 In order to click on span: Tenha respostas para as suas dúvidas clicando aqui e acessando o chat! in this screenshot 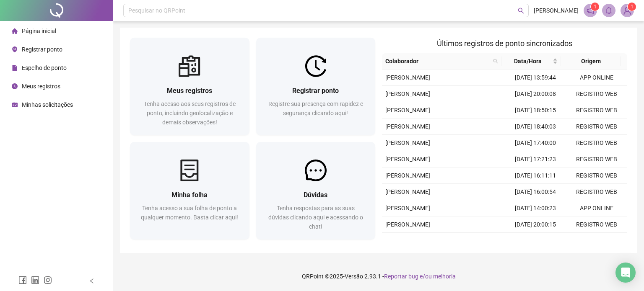, I will do `click(316, 218)`.